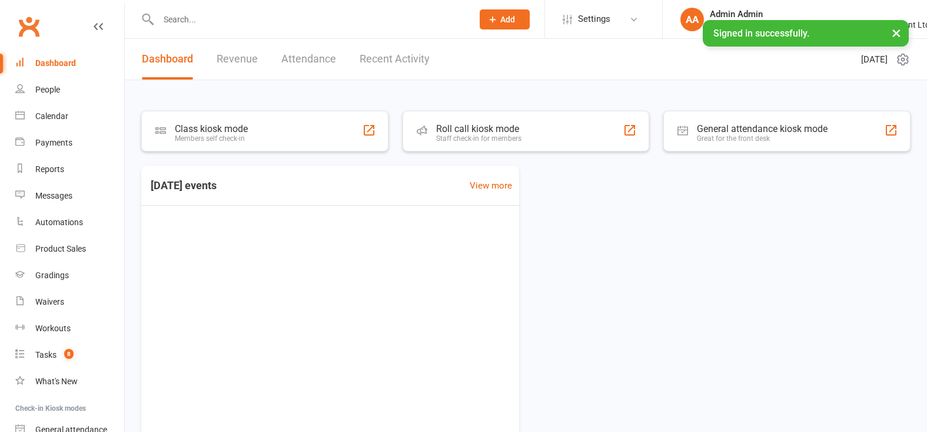 Image resolution: width=927 pixels, height=432 pixels. I want to click on button: Add, so click(505, 19).